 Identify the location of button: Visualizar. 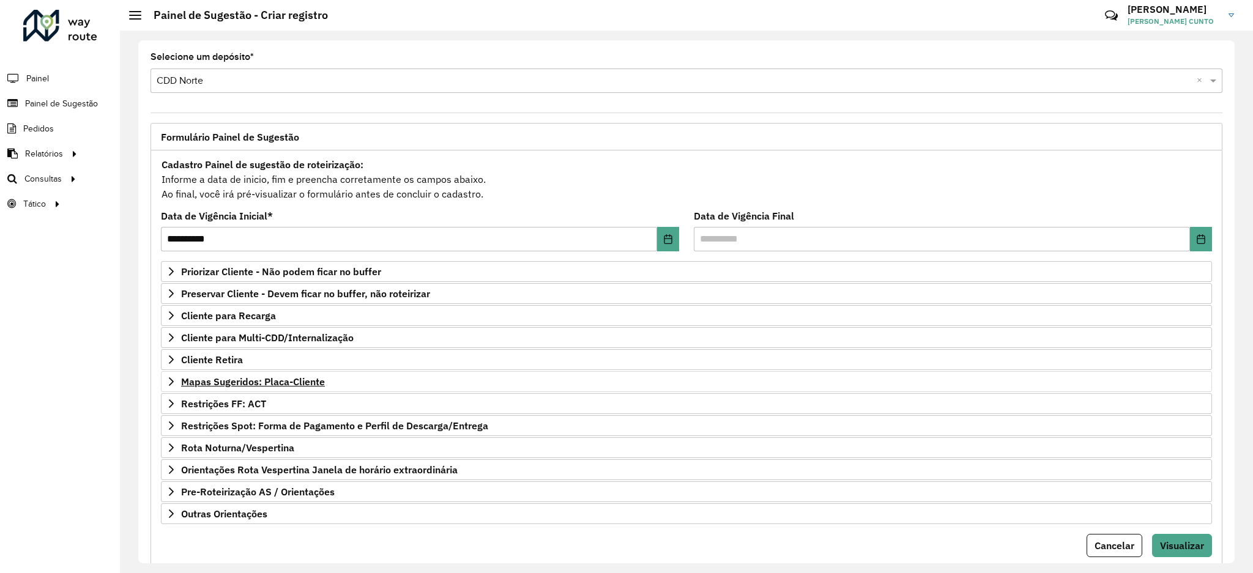
(1182, 546).